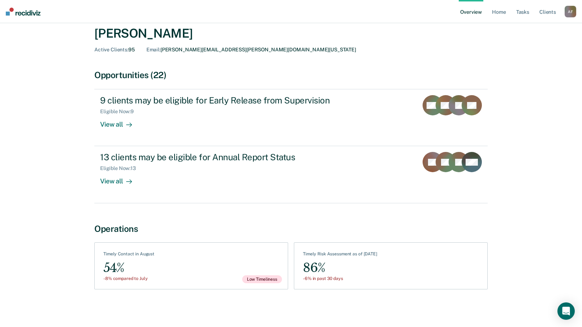 Image resolution: width=582 pixels, height=327 pixels. I want to click on span: Email :, so click(153, 50).